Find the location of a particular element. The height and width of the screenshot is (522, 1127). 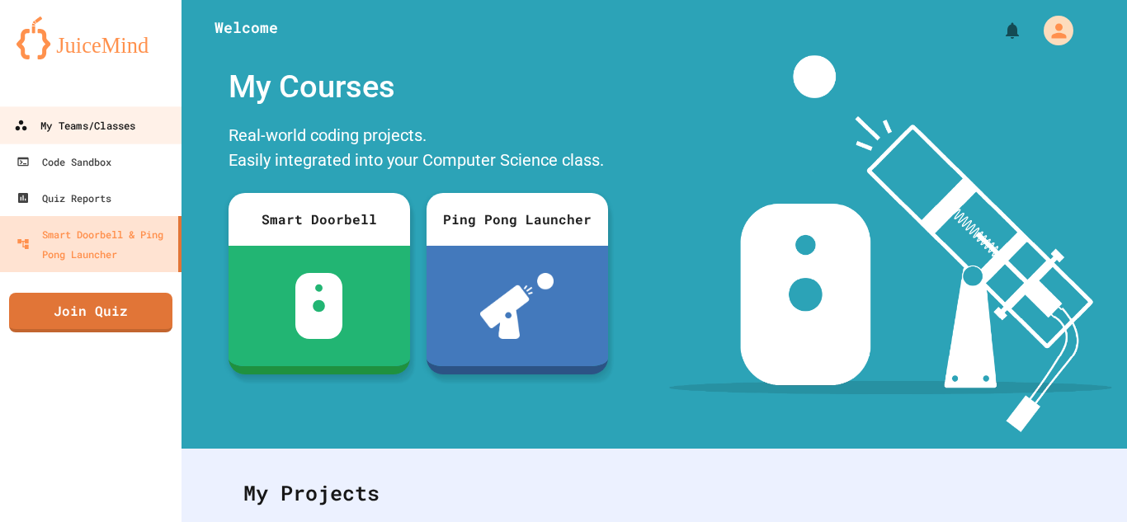

div: My Notifications is located at coordinates (999, 31).